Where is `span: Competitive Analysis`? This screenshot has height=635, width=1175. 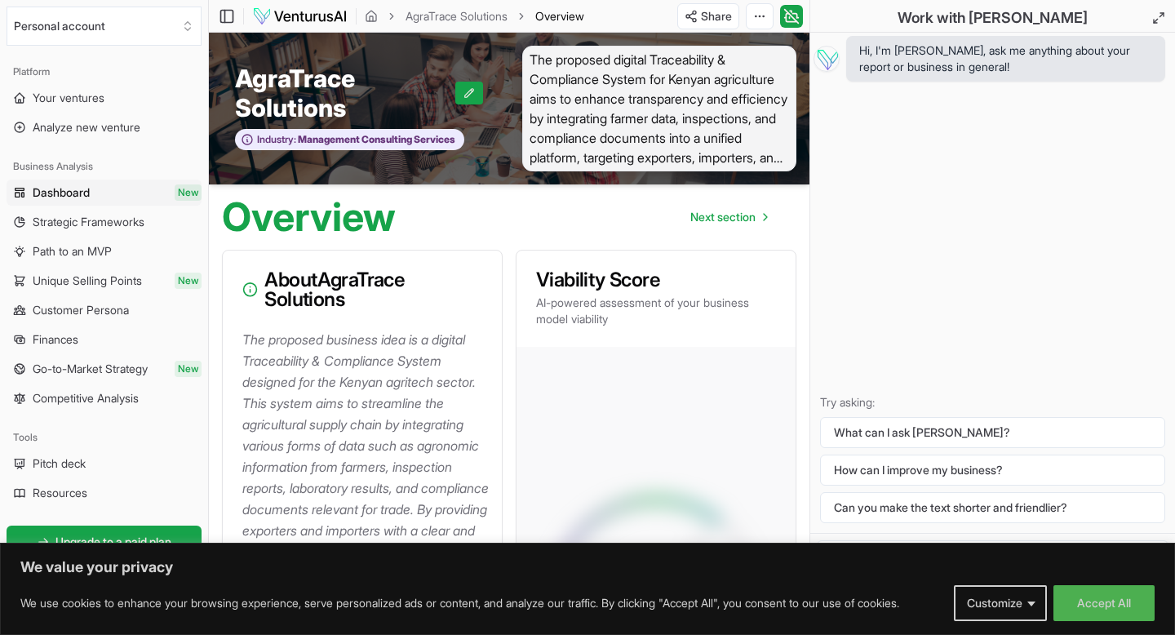 span: Competitive Analysis is located at coordinates (86, 398).